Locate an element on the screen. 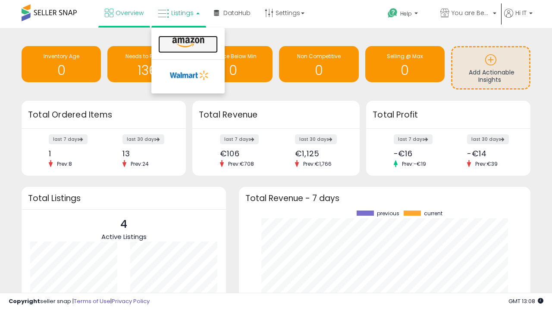 The image size is (552, 310). span: Prev: 8 is located at coordinates (64, 164).